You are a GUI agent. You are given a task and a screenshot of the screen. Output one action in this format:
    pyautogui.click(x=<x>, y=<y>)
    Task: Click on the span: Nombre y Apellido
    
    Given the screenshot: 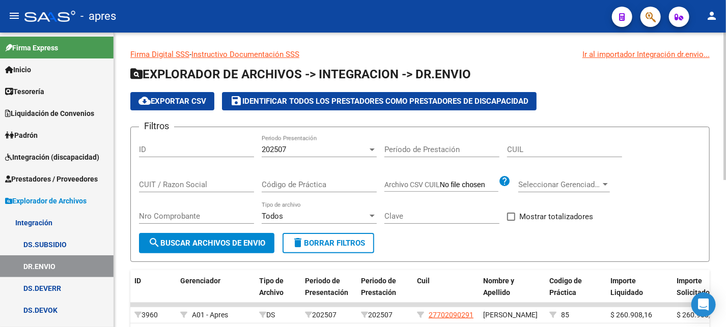 What is the action you would take?
    pyautogui.click(x=498, y=287)
    